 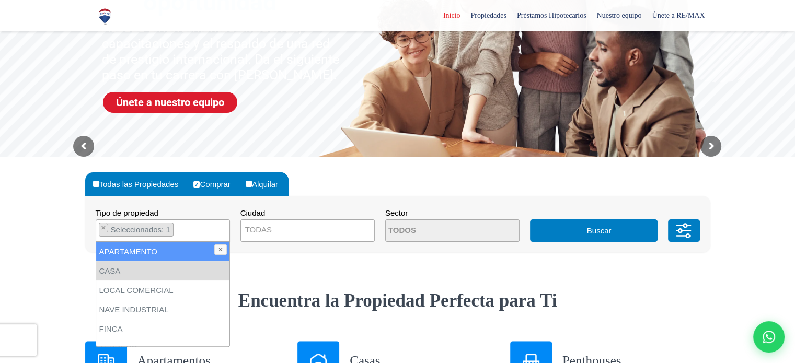 I want to click on label: Alquilar, so click(x=265, y=184).